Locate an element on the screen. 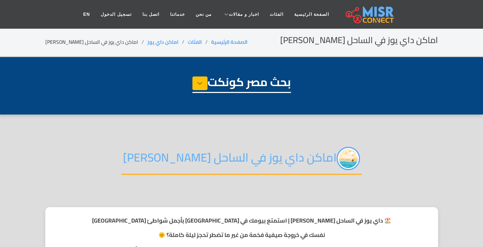 The width and height of the screenshot is (483, 247). a: اخبار و مقالات is located at coordinates (240, 14).